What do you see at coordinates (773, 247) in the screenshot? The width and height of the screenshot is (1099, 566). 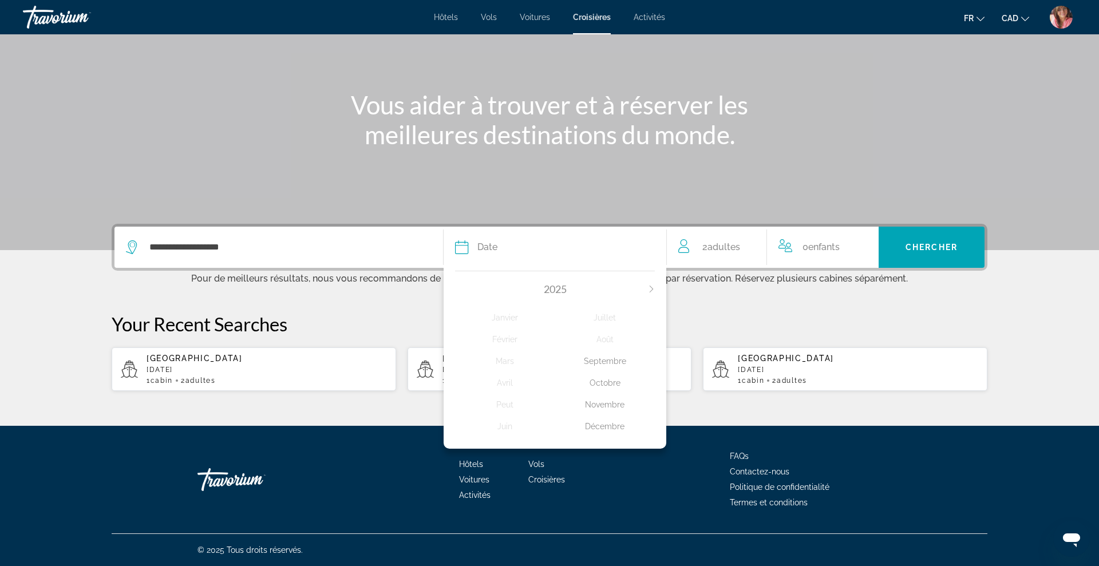 I see `button: Travelers: 2 adults, 0 children` at bounding box center [773, 247].